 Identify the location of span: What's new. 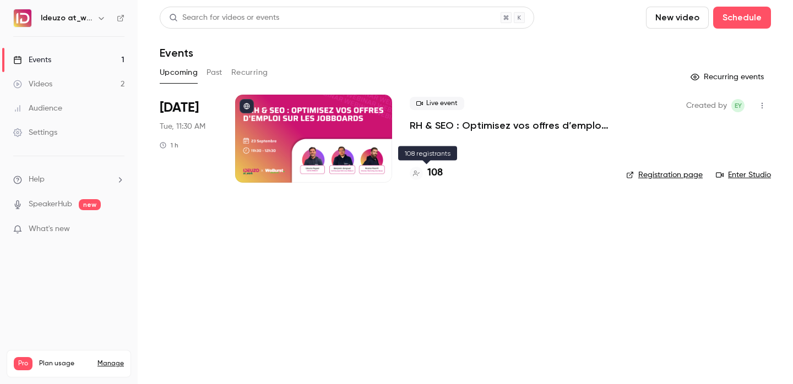
(49, 229).